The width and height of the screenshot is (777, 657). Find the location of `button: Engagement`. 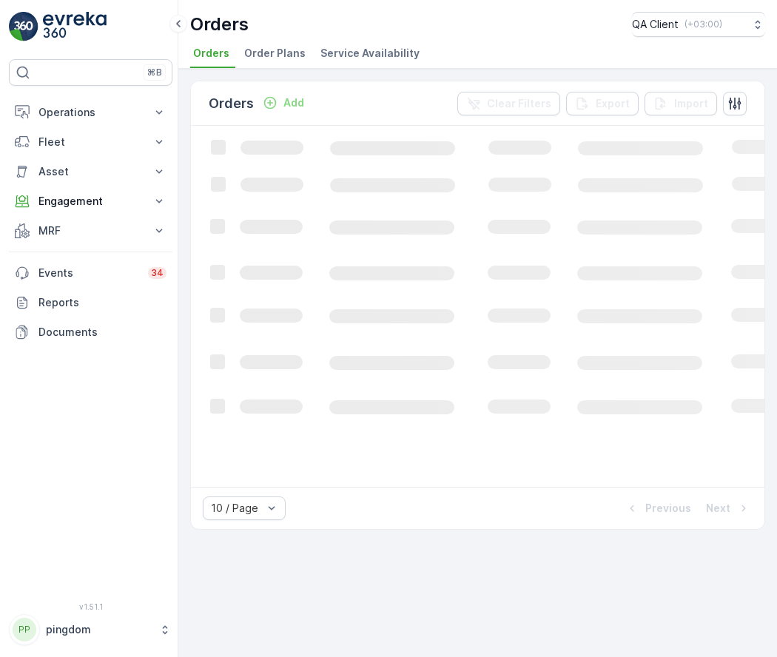

button: Engagement is located at coordinates (90, 201).